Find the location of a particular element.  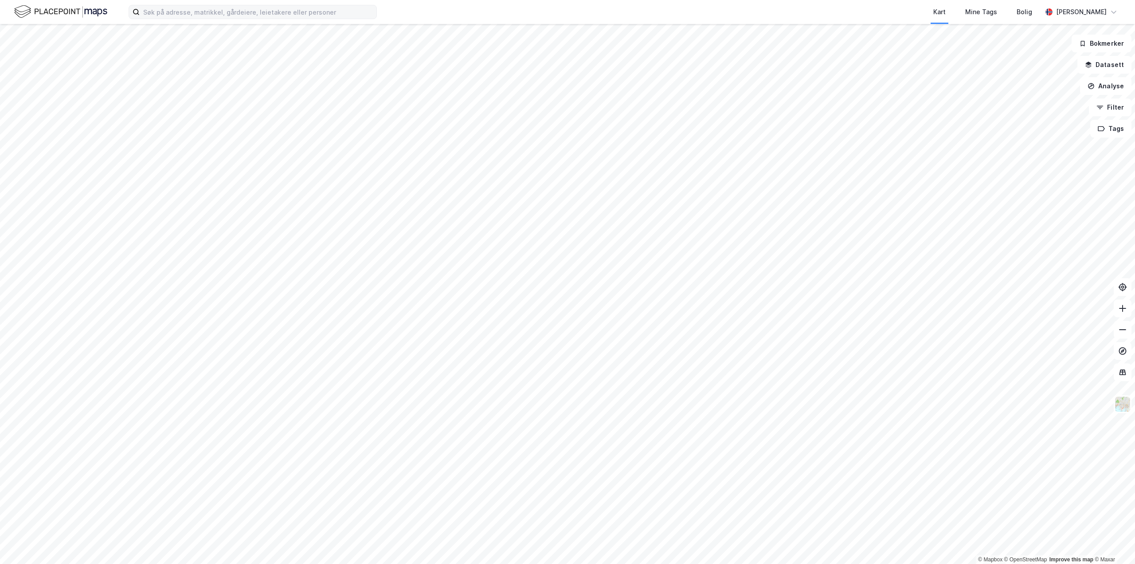

div: Bolig is located at coordinates (1024, 12).